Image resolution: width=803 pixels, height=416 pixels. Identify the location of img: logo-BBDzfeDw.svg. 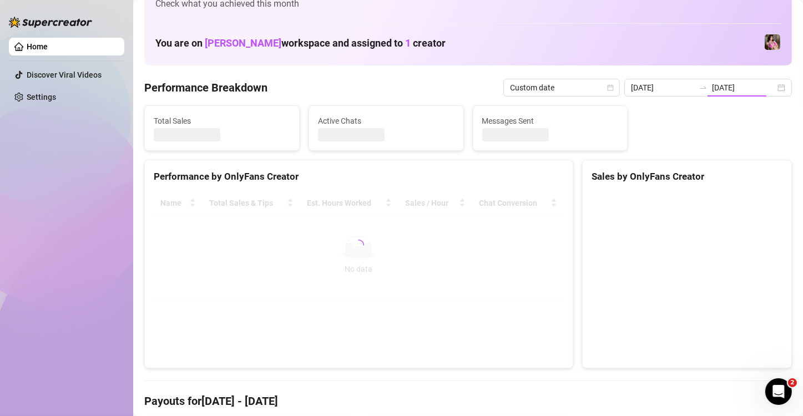
(50, 22).